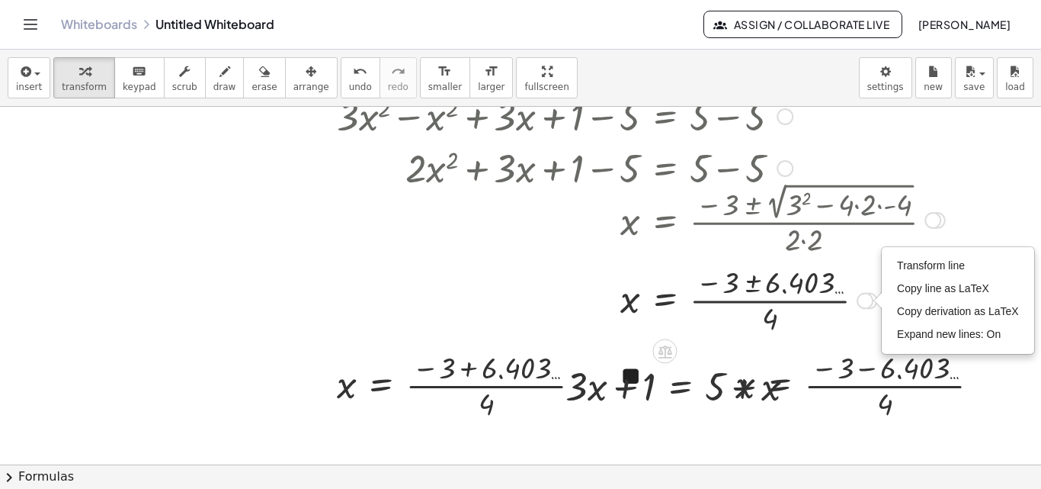 The height and width of the screenshot is (489, 1041). What do you see at coordinates (974, 78) in the screenshot?
I see `button: save` at bounding box center [974, 78].